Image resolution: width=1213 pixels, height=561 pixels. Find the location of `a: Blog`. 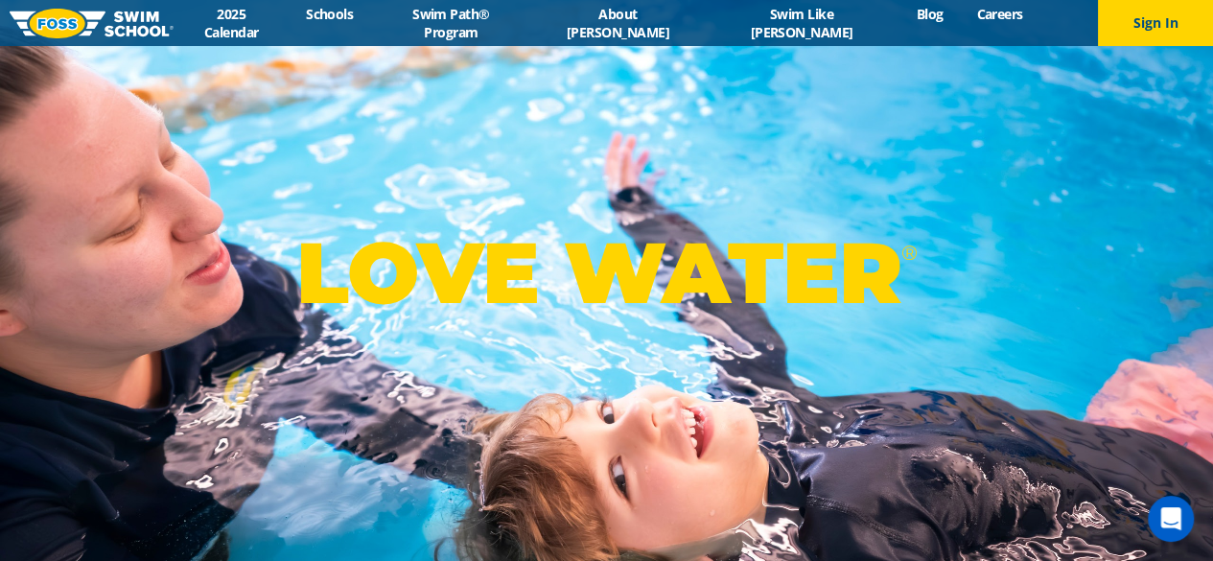

a: Blog is located at coordinates (929, 13).